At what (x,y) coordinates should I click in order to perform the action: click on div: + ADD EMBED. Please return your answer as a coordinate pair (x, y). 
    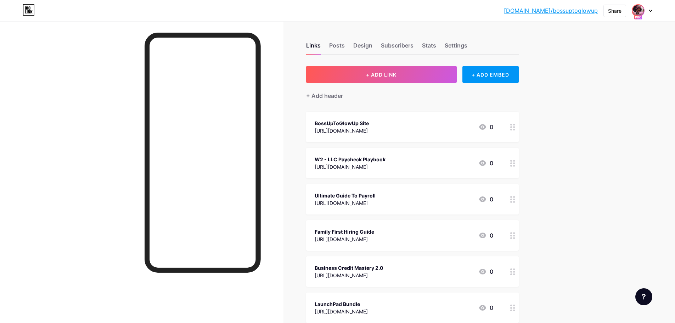
    Looking at the image, I should click on (491, 74).